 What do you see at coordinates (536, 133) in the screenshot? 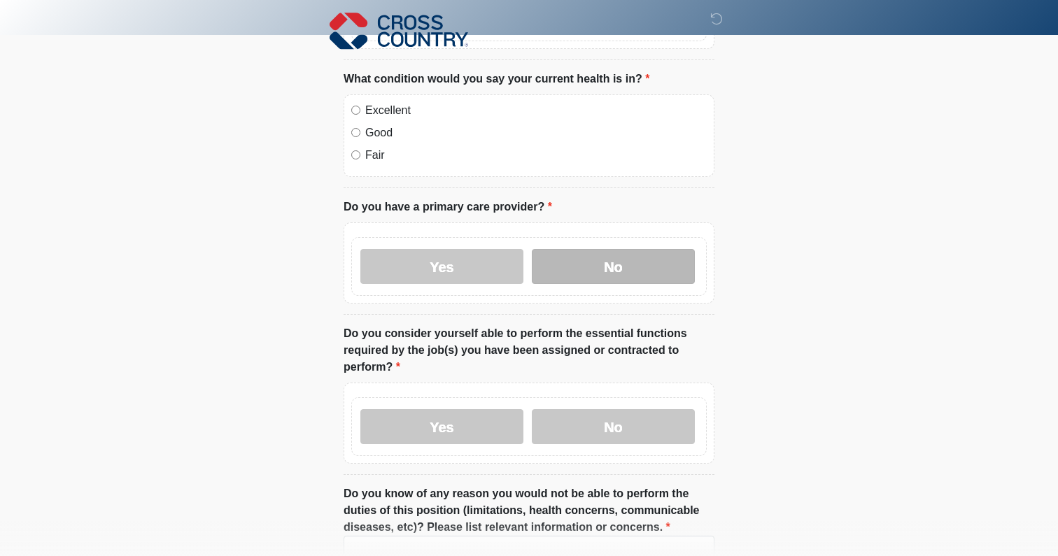
I see `label: Good` at bounding box center [536, 133].